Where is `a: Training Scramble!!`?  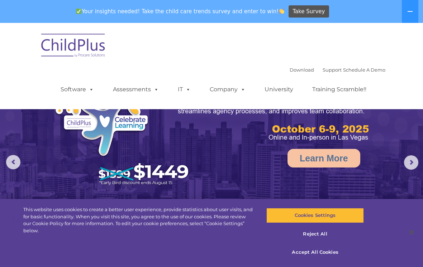 a: Training Scramble!! is located at coordinates (339, 90).